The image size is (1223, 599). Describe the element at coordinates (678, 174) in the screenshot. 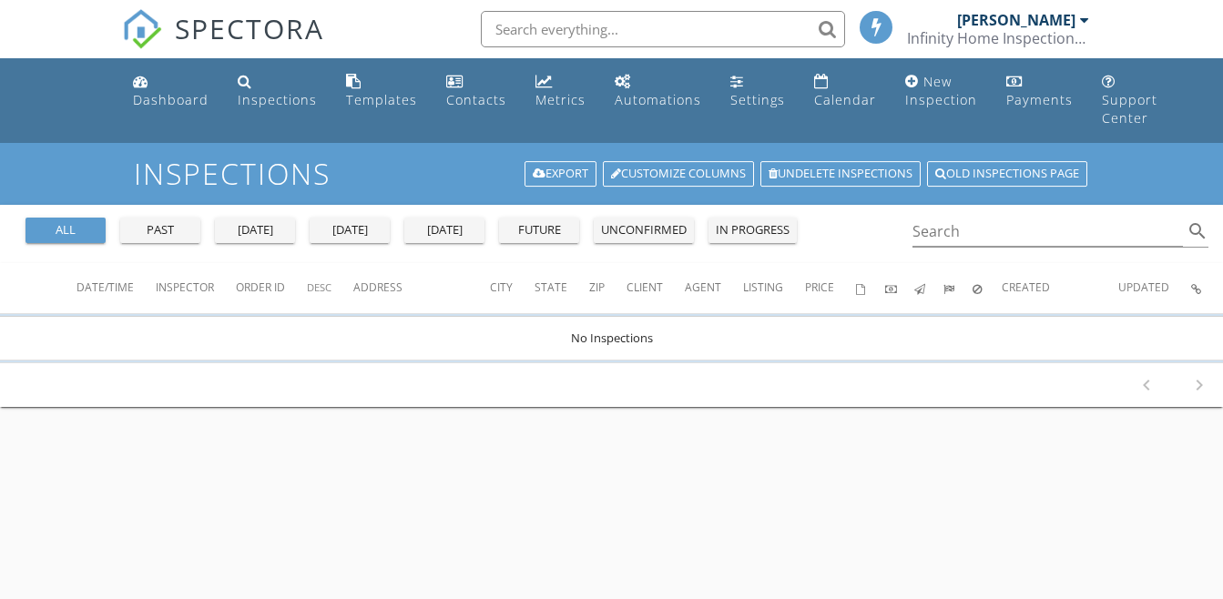

I see `a: Customize Columns` at that location.